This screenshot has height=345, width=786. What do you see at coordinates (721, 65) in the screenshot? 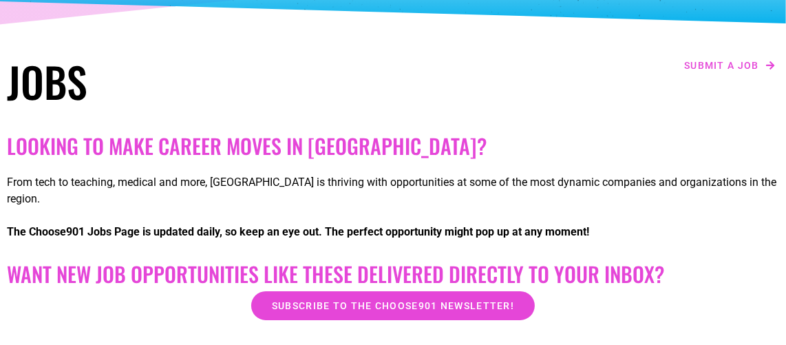
I see `span: Submit a job` at bounding box center [721, 65].